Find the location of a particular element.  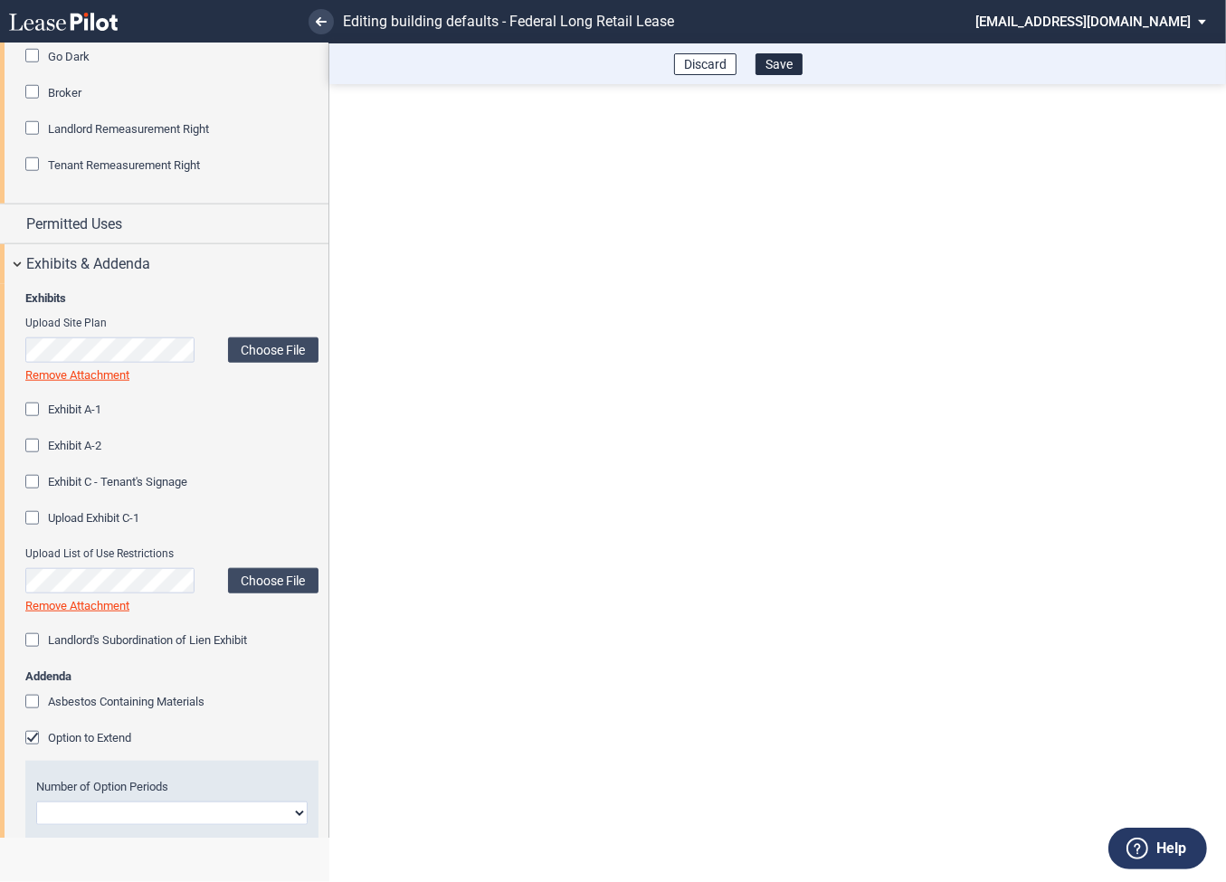

span: Permitted Uses is located at coordinates (74, 224).